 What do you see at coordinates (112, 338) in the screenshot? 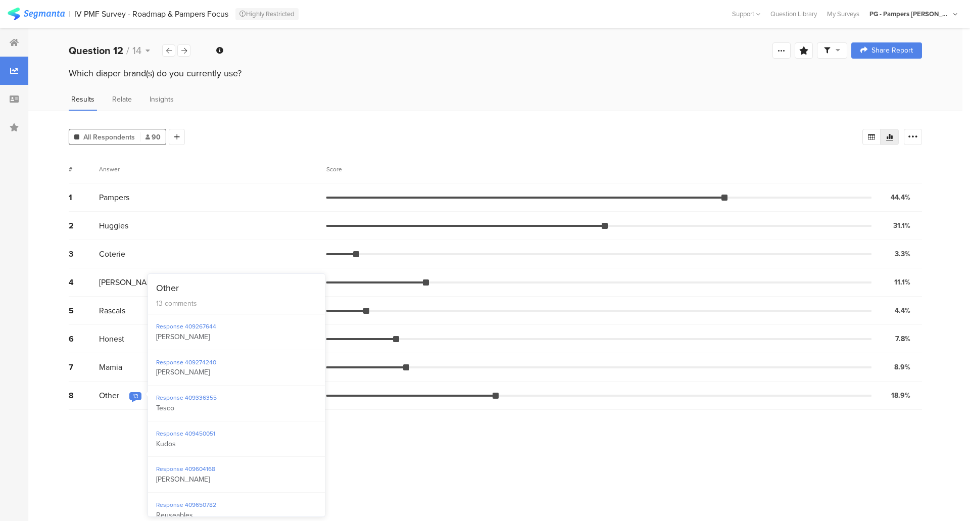
I see `span: Honest` at bounding box center [112, 338].